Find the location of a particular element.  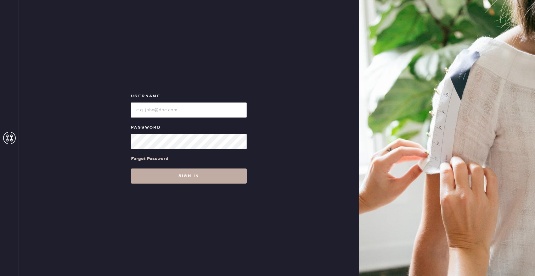

label: Password is located at coordinates (189, 128).